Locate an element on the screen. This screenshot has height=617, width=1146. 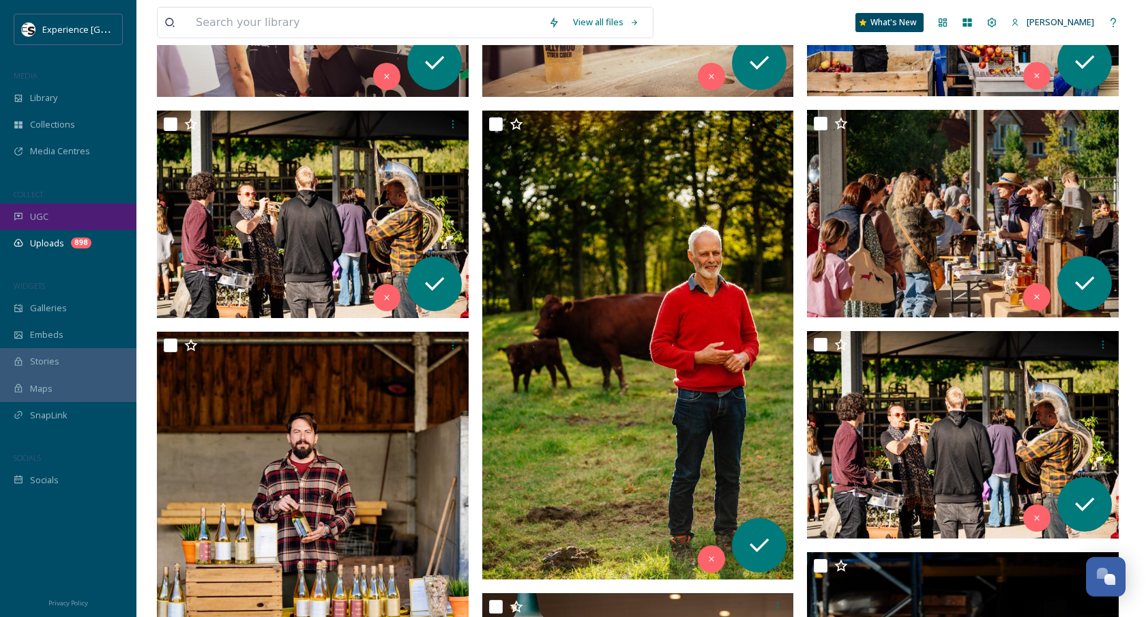
span: Socials is located at coordinates (44, 480).